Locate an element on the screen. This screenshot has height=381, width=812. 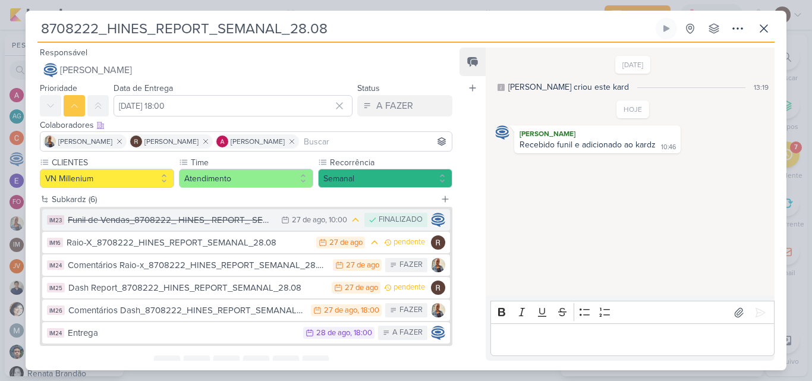
input: Buscar is located at coordinates (375, 141).